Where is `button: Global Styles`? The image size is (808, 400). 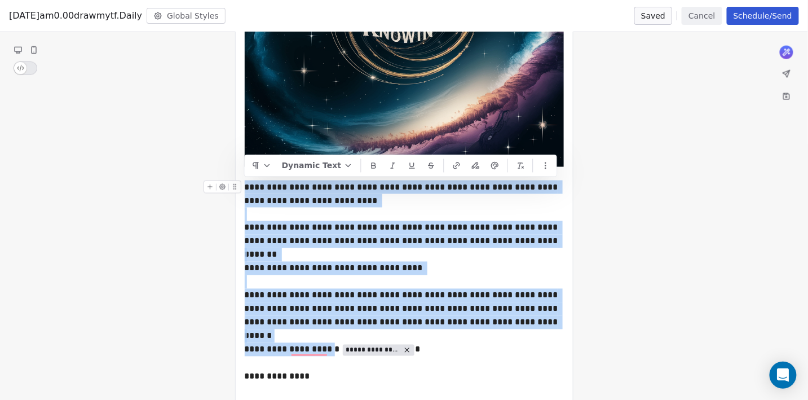
button: Global Styles is located at coordinates (186, 16).